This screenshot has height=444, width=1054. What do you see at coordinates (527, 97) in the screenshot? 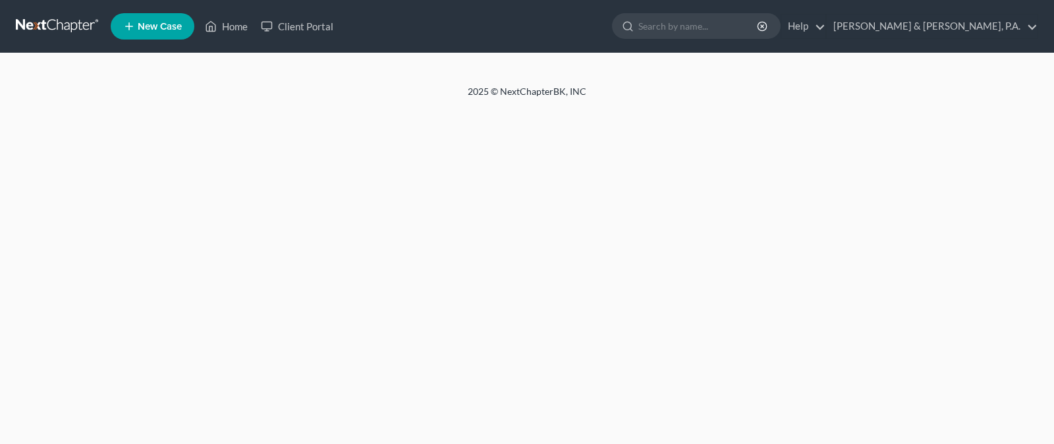
I see `div: 2025 © NextChapterBK, INC` at bounding box center [527, 97].